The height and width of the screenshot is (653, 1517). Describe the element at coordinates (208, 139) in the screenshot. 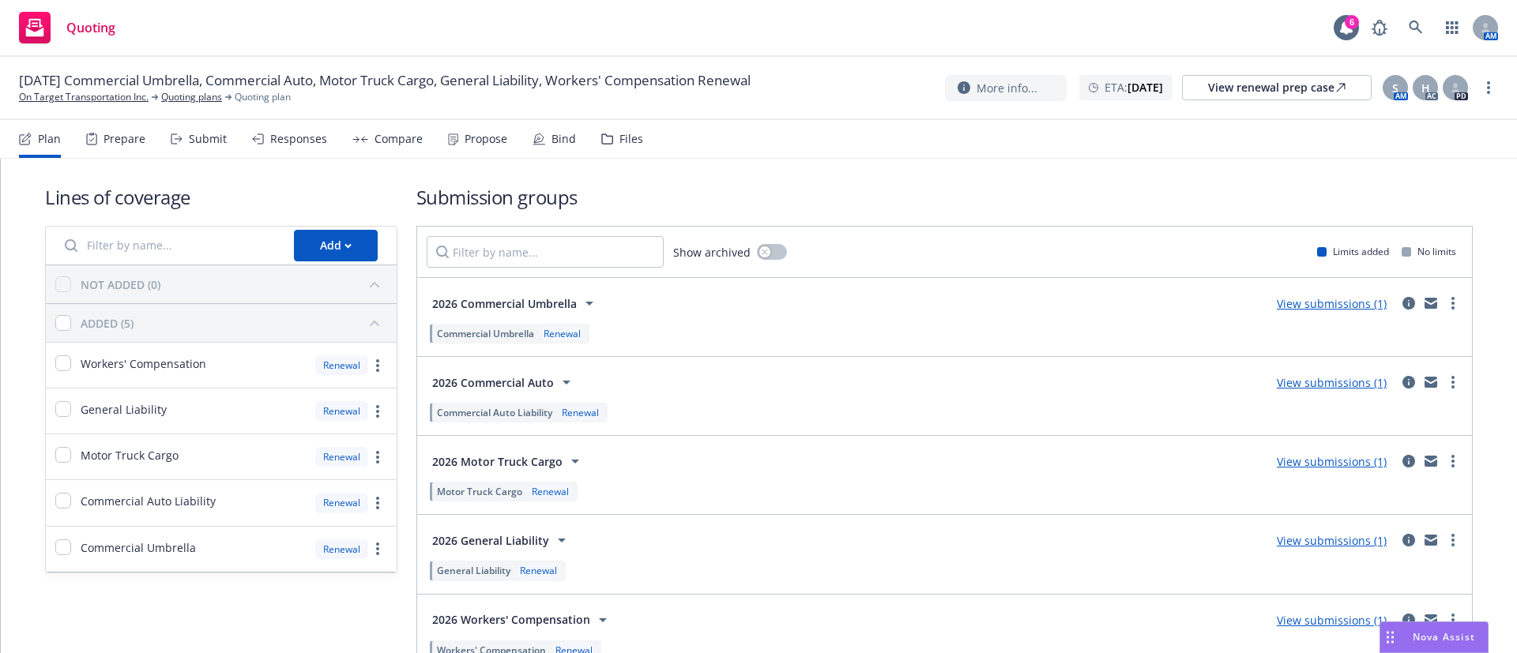

I see `div: Submit` at that location.